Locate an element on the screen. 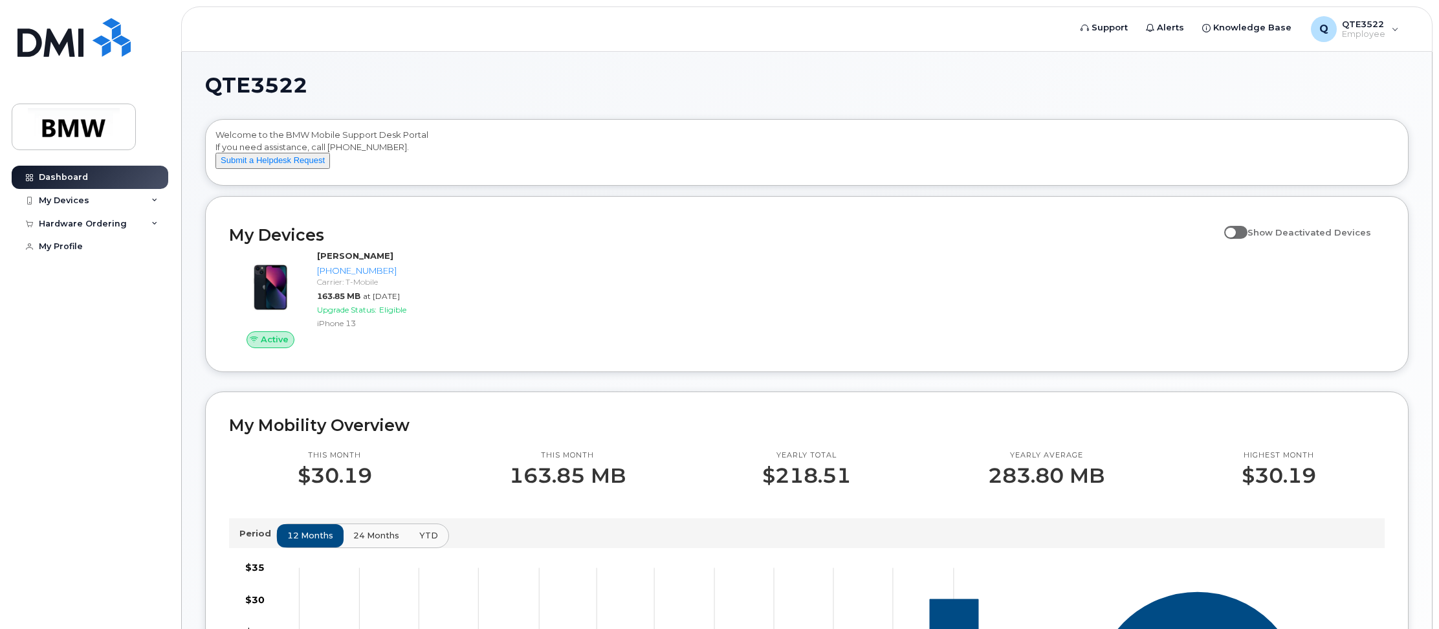 Image resolution: width=1439 pixels, height=629 pixels. p: $218.51 is located at coordinates (806, 476).